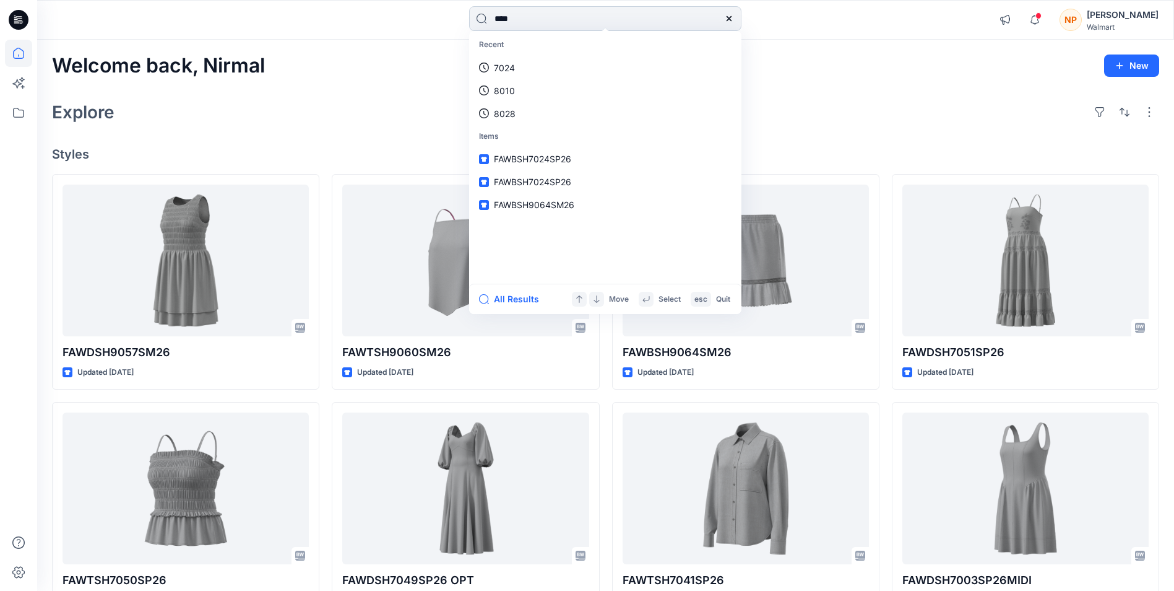 This screenshot has height=591, width=1174. I want to click on p: FAWDSH7003SP26MIDI, so click(1026, 580).